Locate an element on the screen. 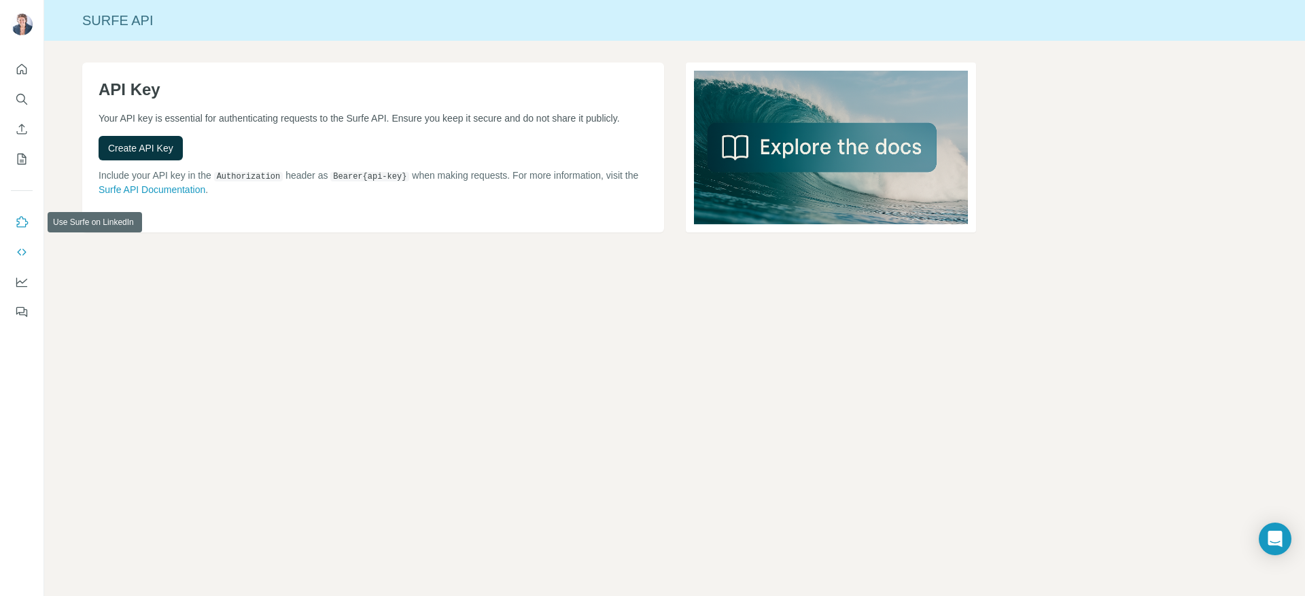 The image size is (1305, 596). p: Your API key is essential for authenticating requests to the Surfe API. Ensure you keep it secure... is located at coordinates (373, 118).